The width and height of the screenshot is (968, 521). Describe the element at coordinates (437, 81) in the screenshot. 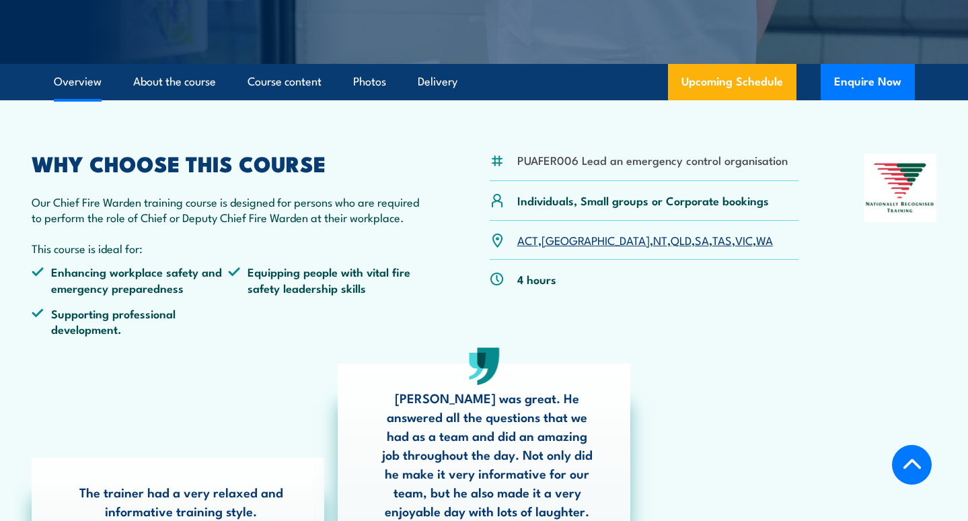

I see `a: Delivery` at that location.